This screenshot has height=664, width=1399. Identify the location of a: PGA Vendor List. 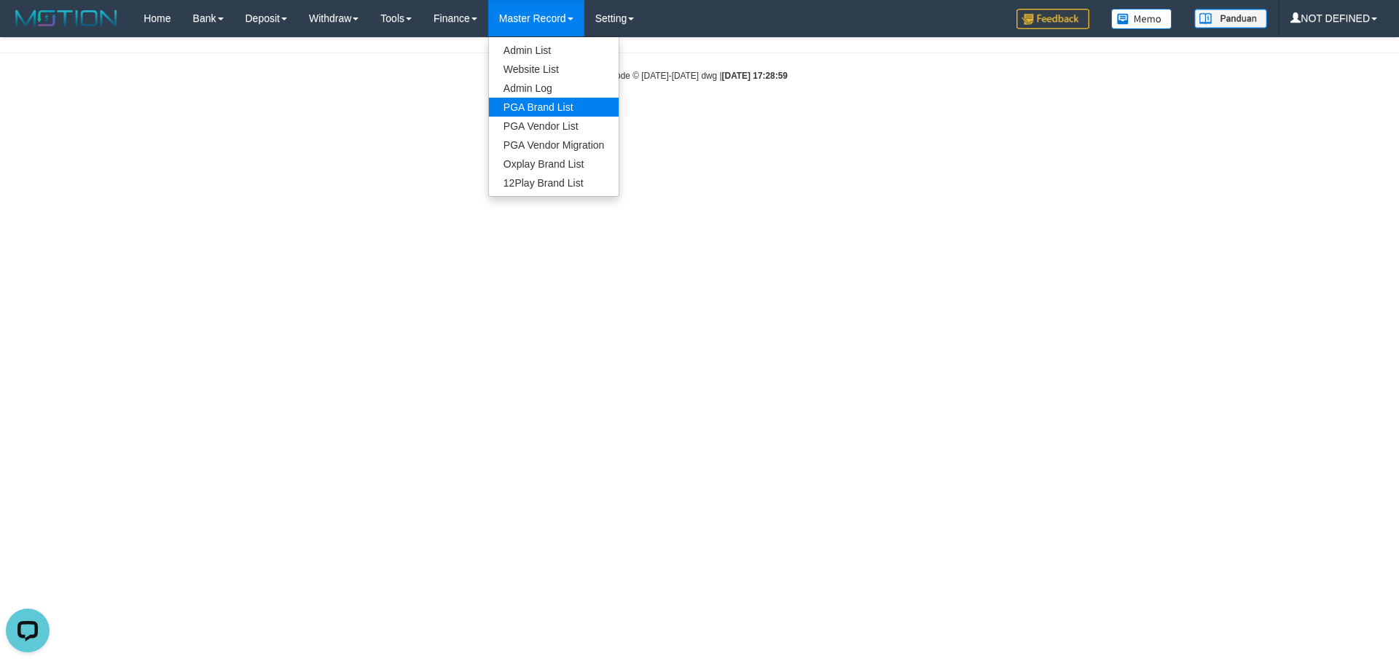
(554, 126).